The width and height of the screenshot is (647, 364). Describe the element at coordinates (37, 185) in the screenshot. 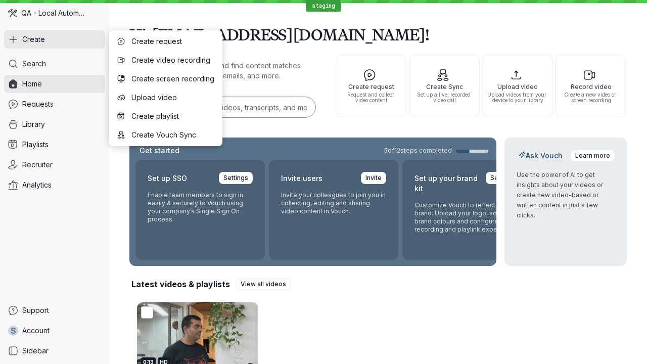

I see `span: Analytics` at that location.